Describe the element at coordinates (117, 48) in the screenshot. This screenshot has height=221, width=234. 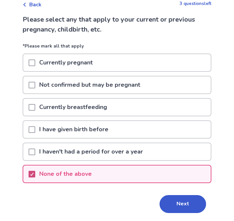
I see `p: *Please mark all that apply` at that location.